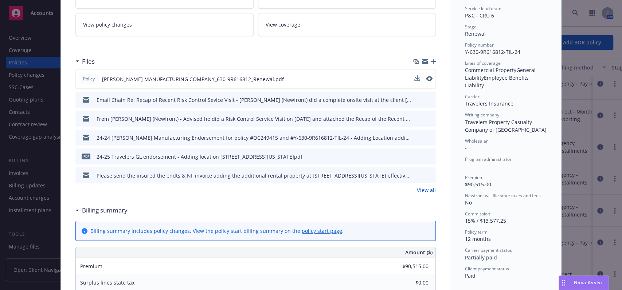  I want to click on span: Stage, so click(470, 27).